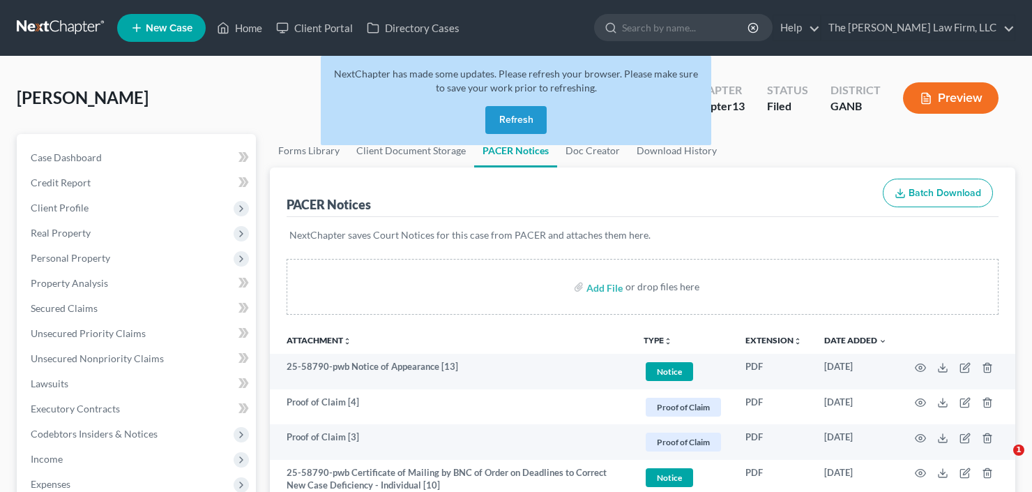  Describe the element at coordinates (662, 287) in the screenshot. I see `div: or drop files here` at that location.